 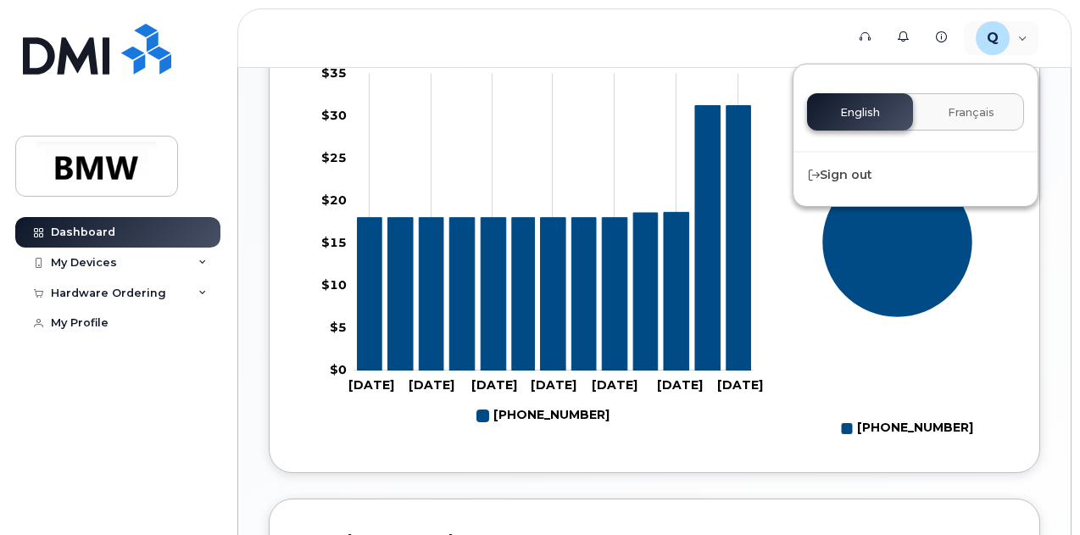 What do you see at coordinates (970, 113) in the screenshot?
I see `span: Français` at bounding box center [970, 113].